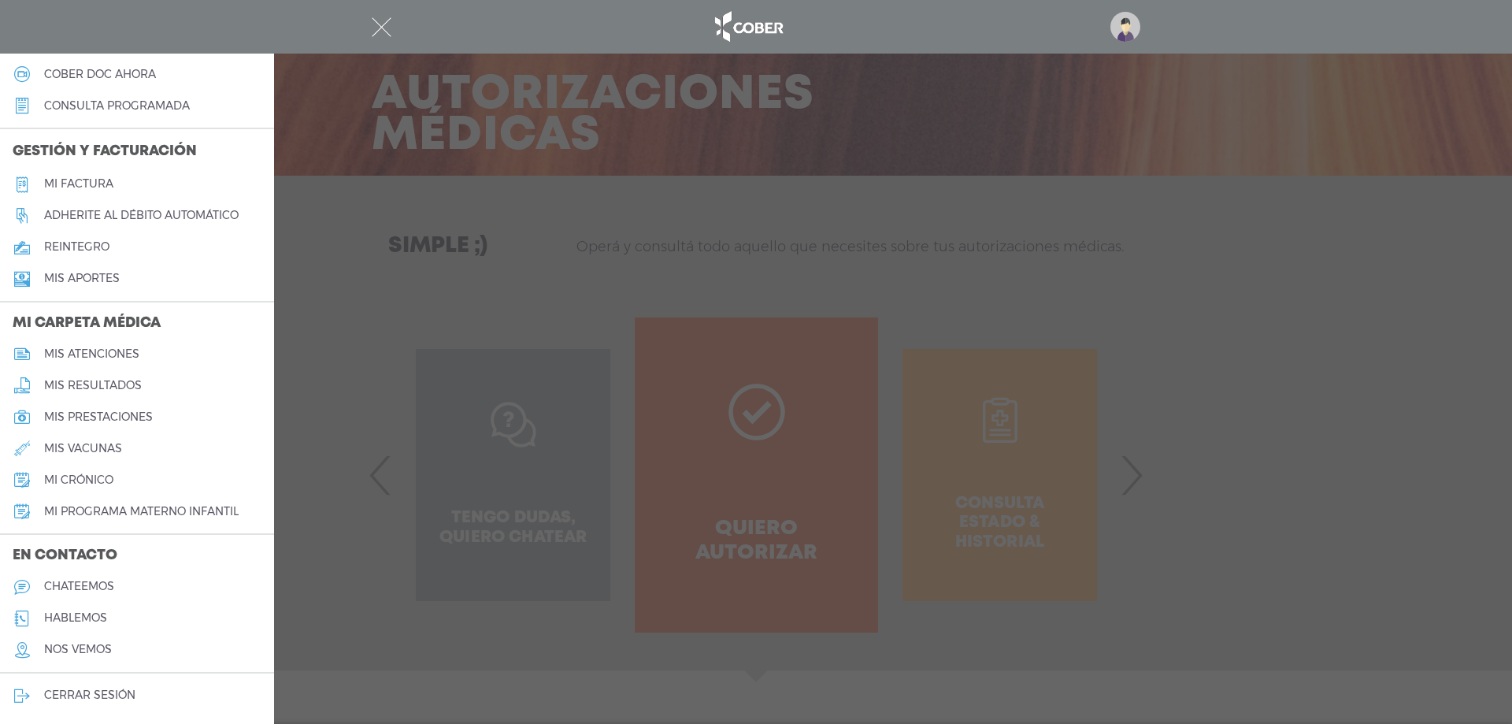 This screenshot has width=1512, height=724. What do you see at coordinates (100, 74) in the screenshot?
I see `h5: Cober doc ahora` at bounding box center [100, 74].